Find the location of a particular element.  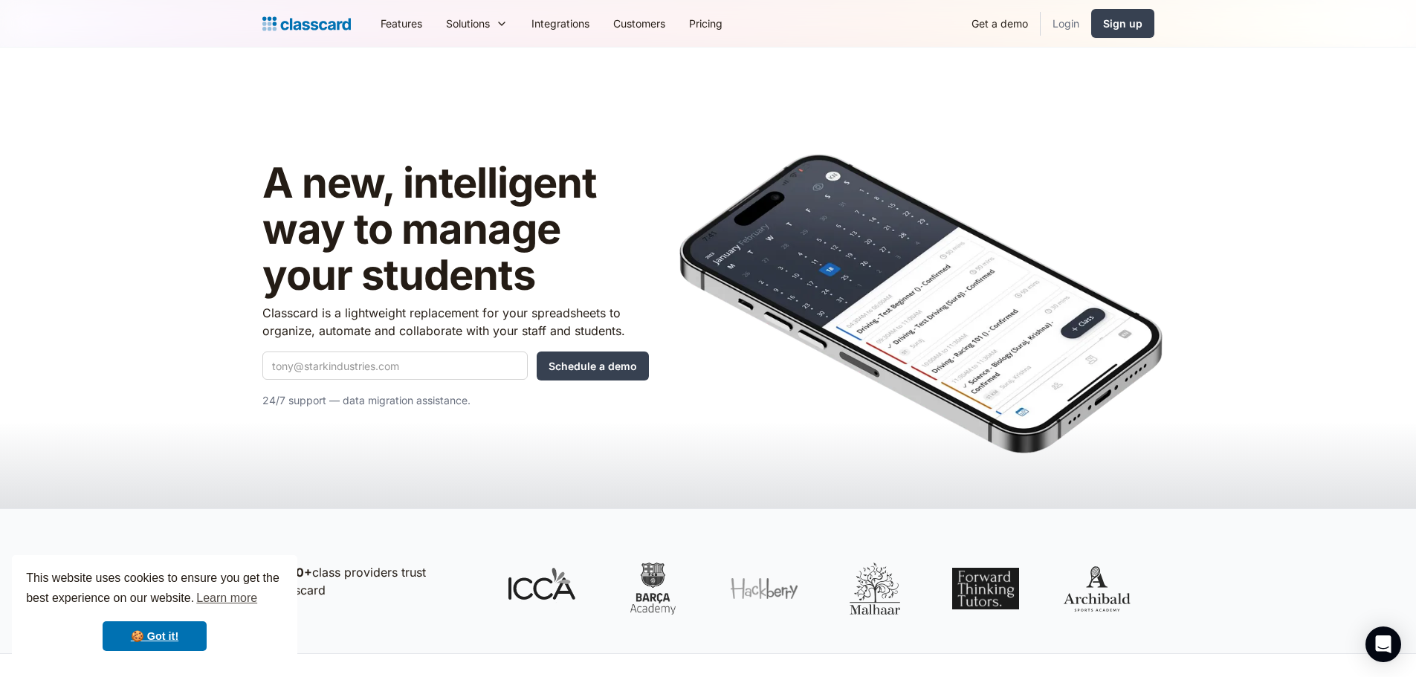

div: cookieconsent is located at coordinates (155, 610).